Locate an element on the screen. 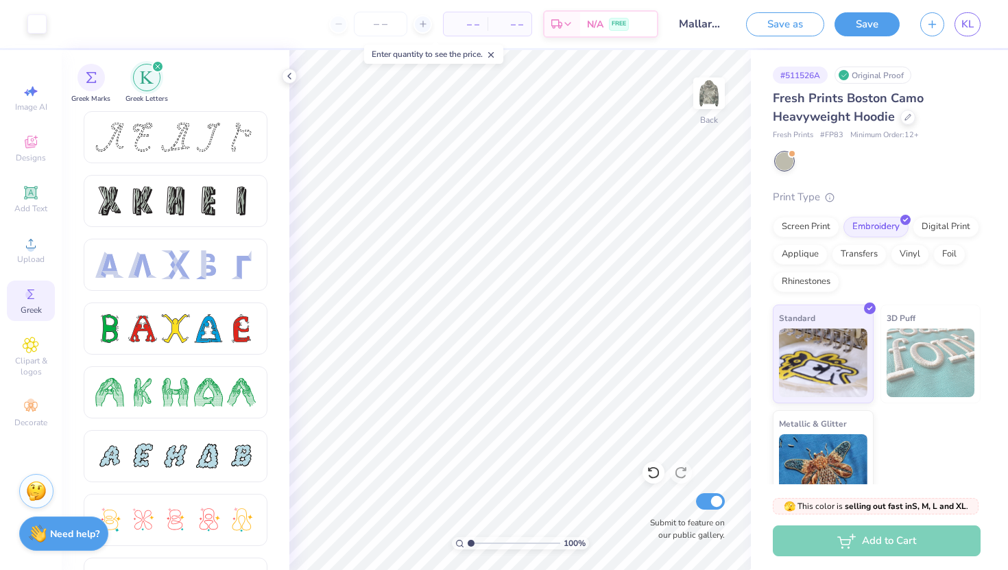  span: Designs is located at coordinates (31, 158).